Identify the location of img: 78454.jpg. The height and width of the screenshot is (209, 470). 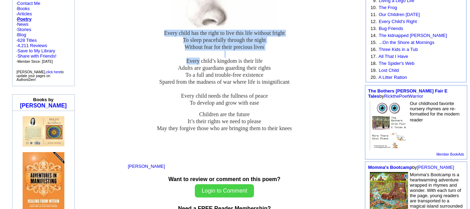
(389, 125).